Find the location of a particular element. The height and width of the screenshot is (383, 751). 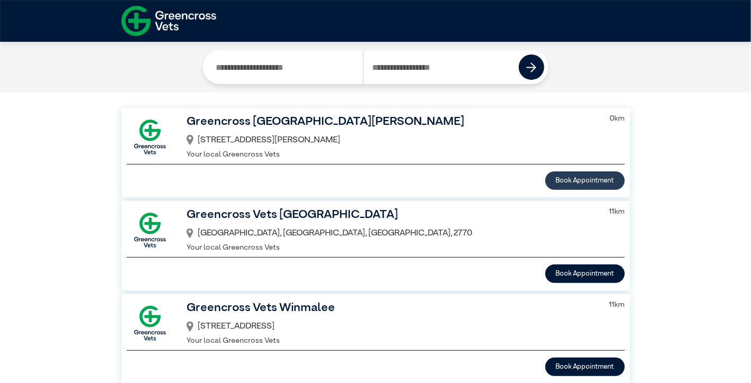

img: icon-right is located at coordinates (531, 67).